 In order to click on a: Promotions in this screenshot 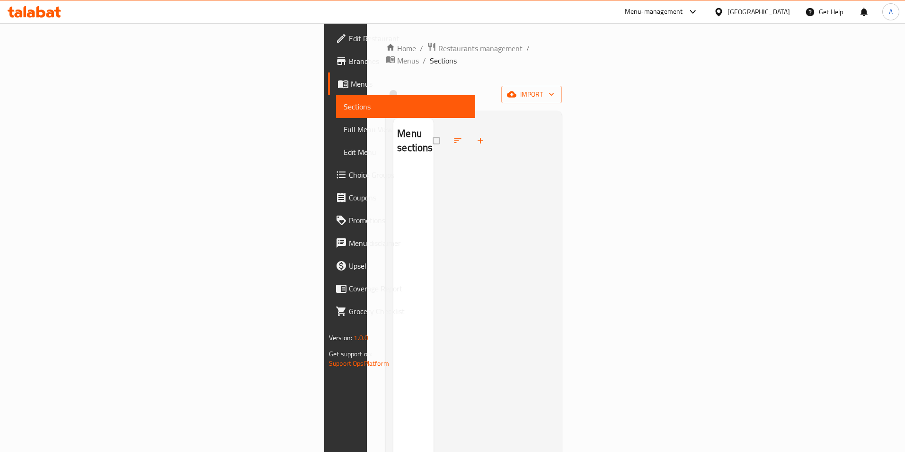, I will do `click(401, 220)`.